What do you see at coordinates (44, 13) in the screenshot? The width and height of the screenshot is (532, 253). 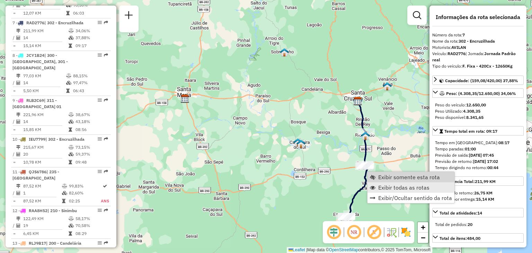 I see `td: 12,07 KM` at bounding box center [44, 13].